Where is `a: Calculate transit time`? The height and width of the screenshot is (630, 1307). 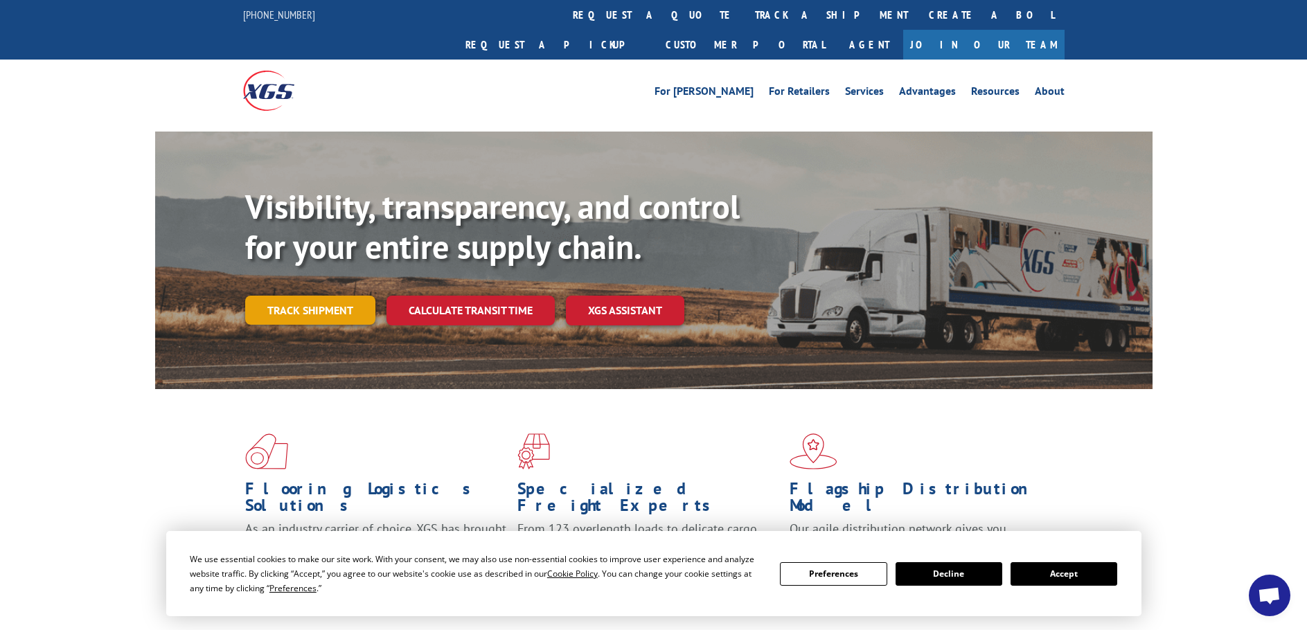
a: Calculate transit time is located at coordinates (470, 310).